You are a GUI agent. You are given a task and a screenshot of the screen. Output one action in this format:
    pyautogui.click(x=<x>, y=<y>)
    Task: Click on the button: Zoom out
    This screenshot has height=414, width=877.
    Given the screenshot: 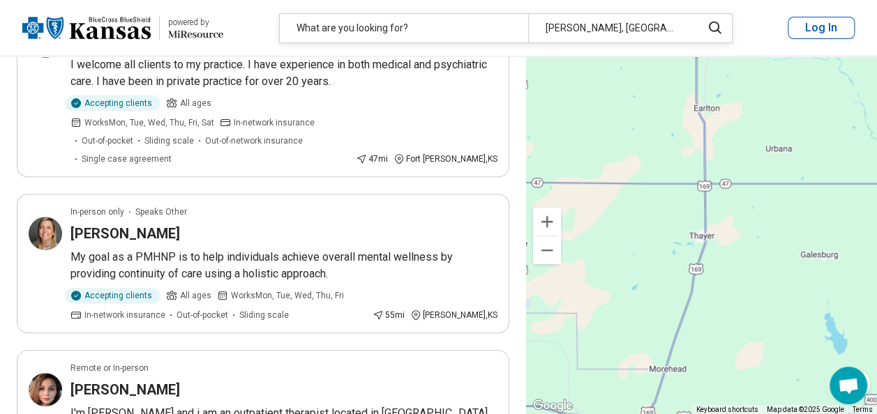 What is the action you would take?
    pyautogui.click(x=547, y=250)
    